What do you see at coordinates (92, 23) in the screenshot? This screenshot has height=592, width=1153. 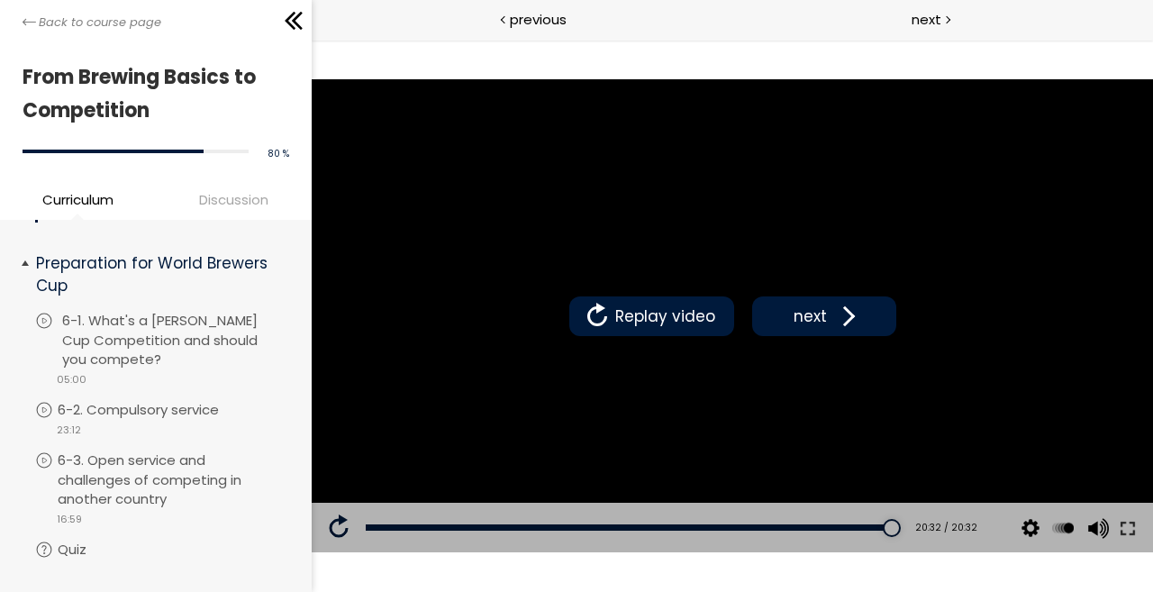 I see `a: Back to course page` at bounding box center [92, 23].